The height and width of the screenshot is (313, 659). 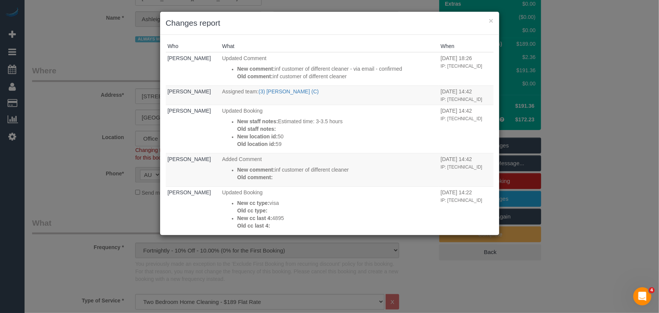 I want to click on p: 4895, so click(x=337, y=218).